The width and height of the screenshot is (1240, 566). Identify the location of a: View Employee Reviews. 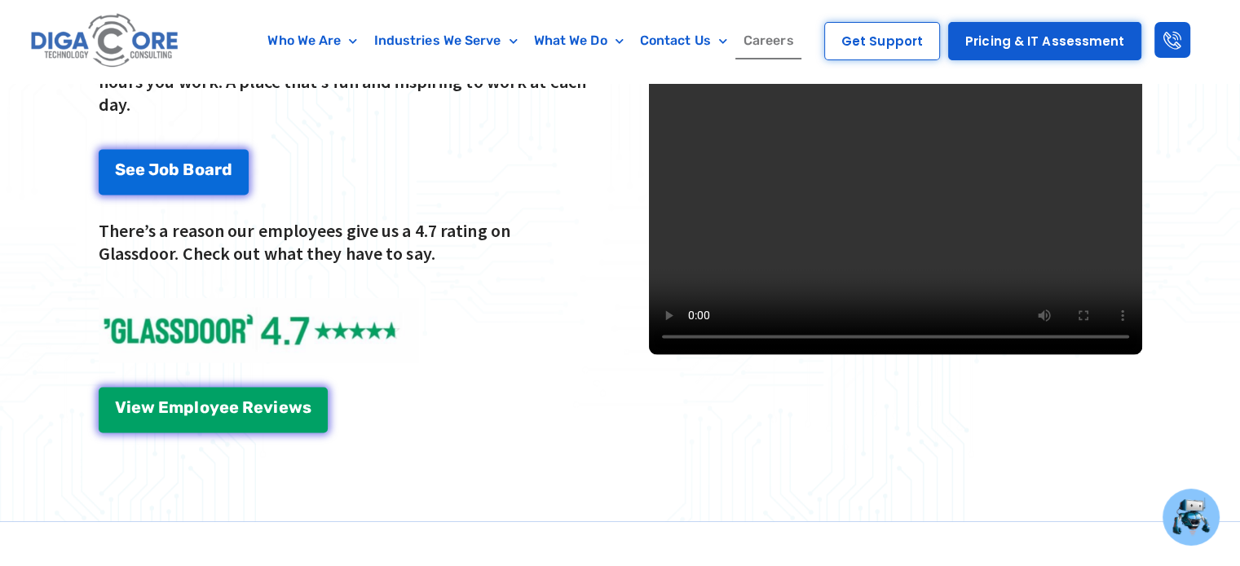
(213, 410).